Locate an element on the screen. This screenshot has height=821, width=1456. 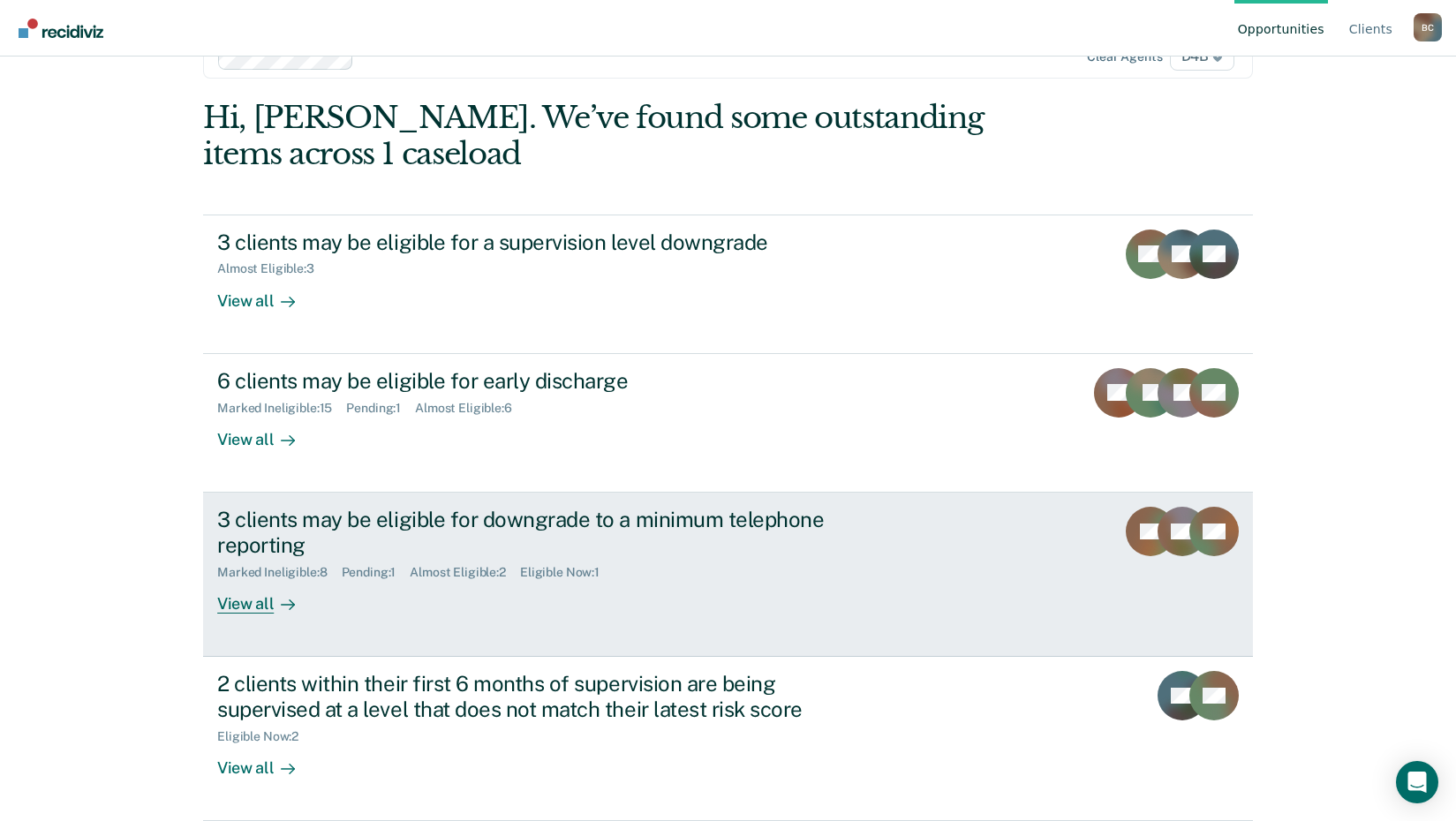
a: 2 clients within their first 6 months of supervision are being supervised at a level that does no... is located at coordinates (728, 739).